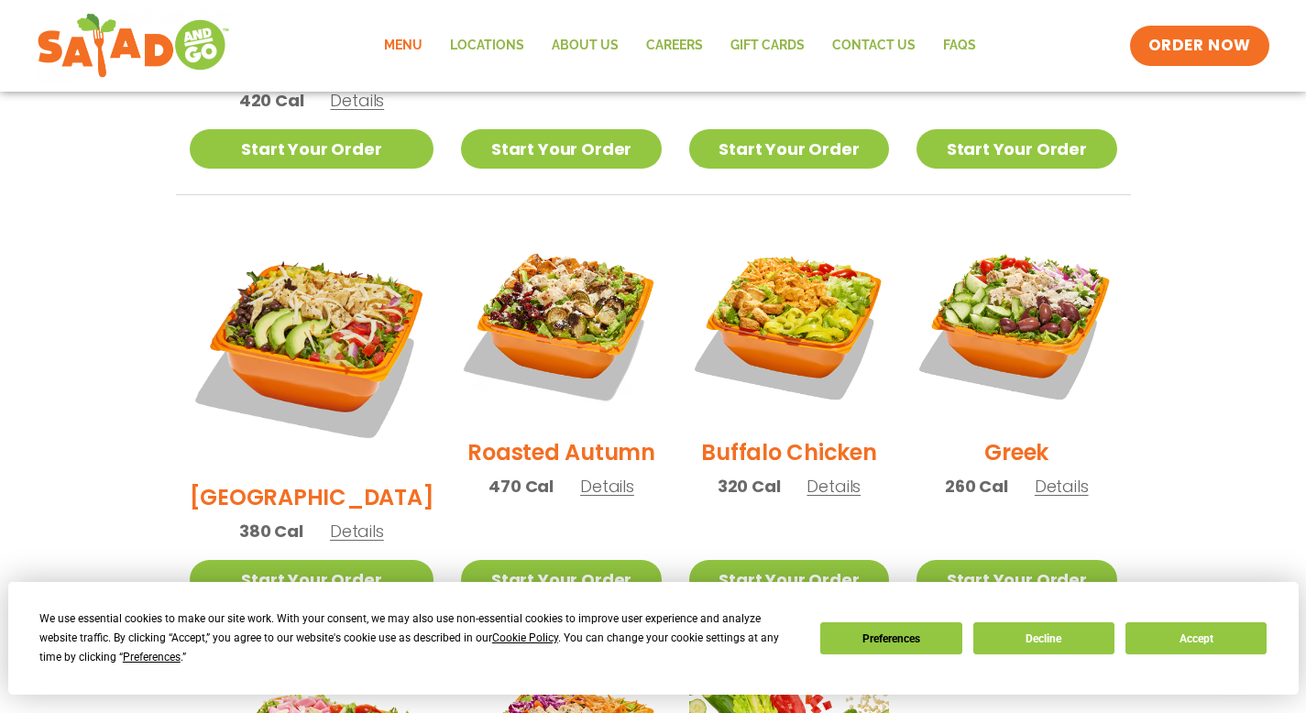  What do you see at coordinates (312, 345) in the screenshot?
I see `img: Product photo for BBQ Ranch Salad` at bounding box center [312, 345].